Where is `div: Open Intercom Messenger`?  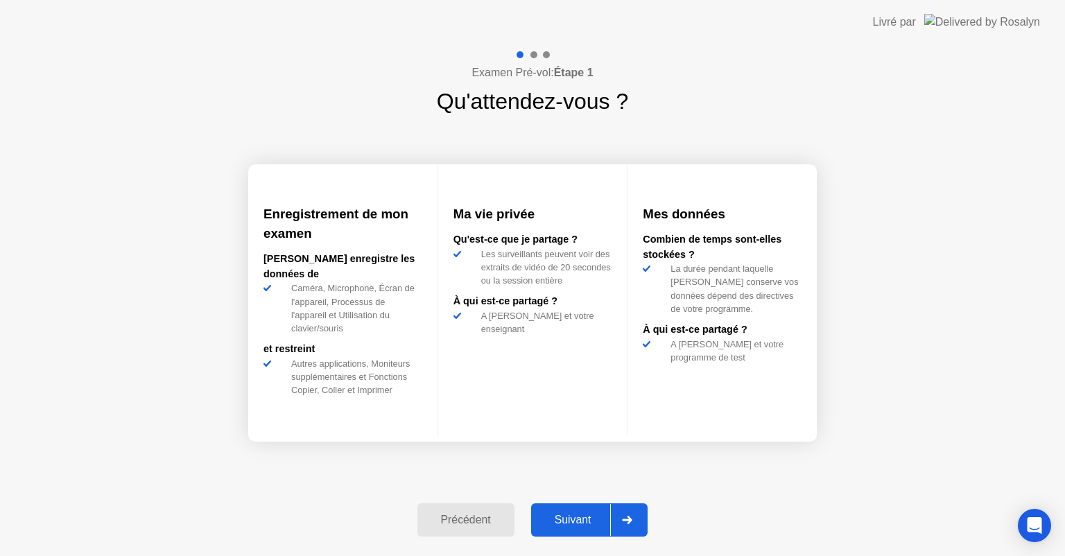
div: Open Intercom Messenger is located at coordinates (1034, 526).